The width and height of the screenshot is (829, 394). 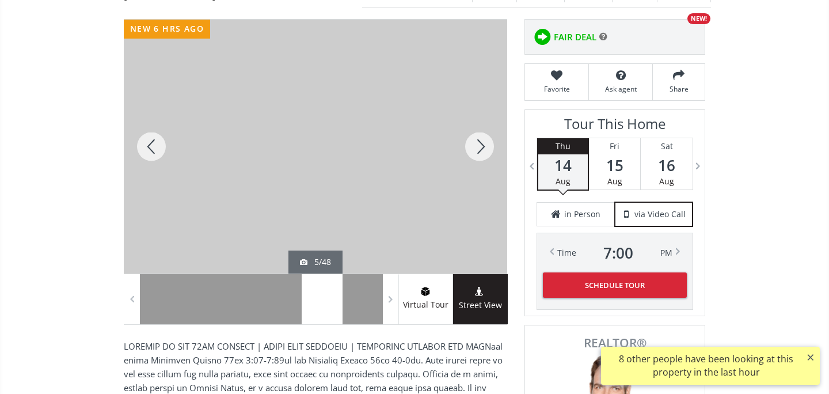 I want to click on h3: Tour This Home, so click(x=615, y=127).